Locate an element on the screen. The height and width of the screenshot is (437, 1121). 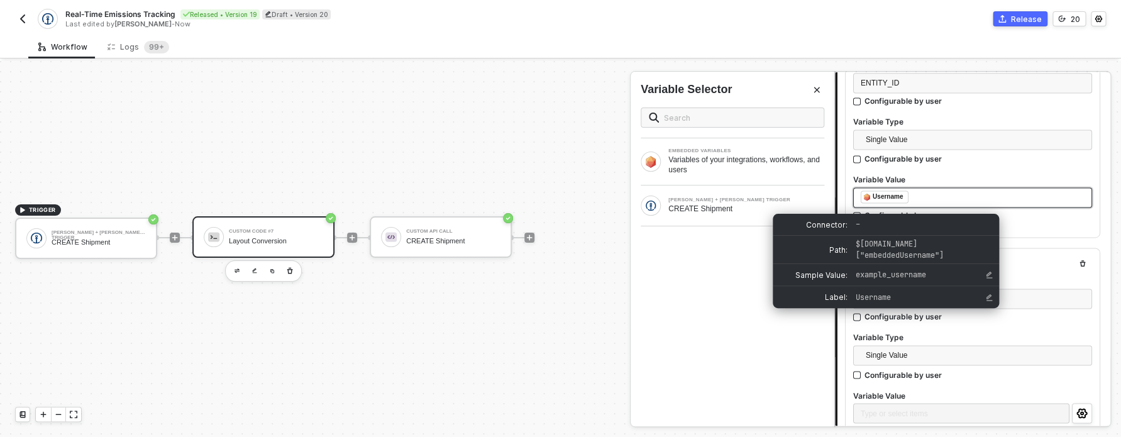
button: 20 is located at coordinates (1069, 19).